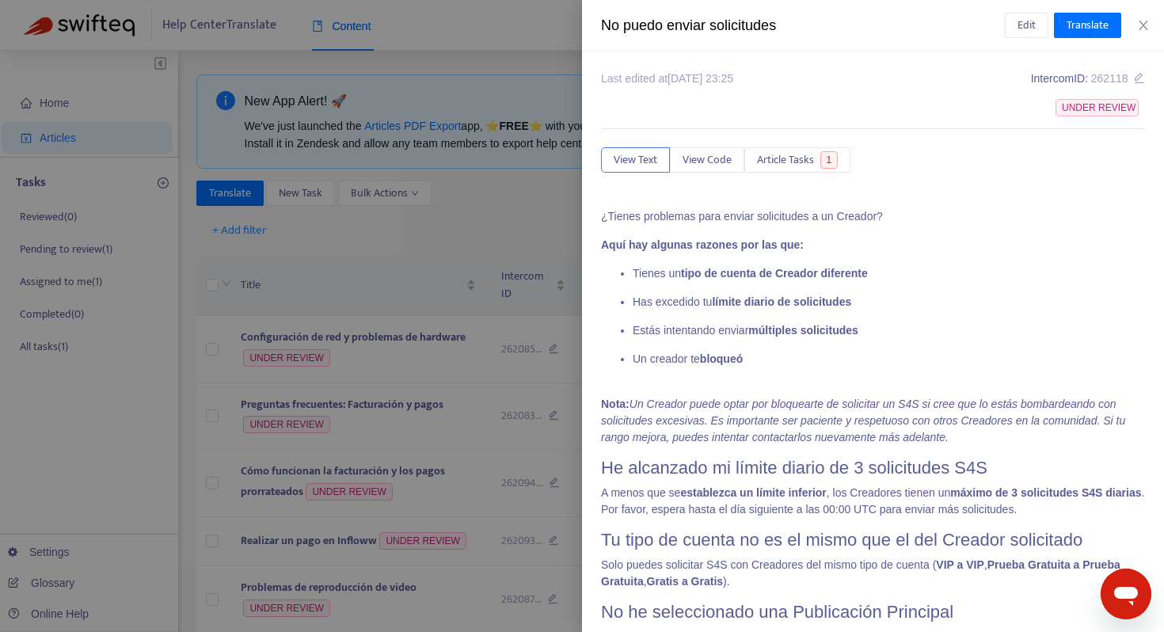 The height and width of the screenshot is (632, 1164). I want to click on i: Un Creador puede optar por bloquearte de solicitar un S4S si cree que lo estás bombardeando con s..., so click(863, 420).